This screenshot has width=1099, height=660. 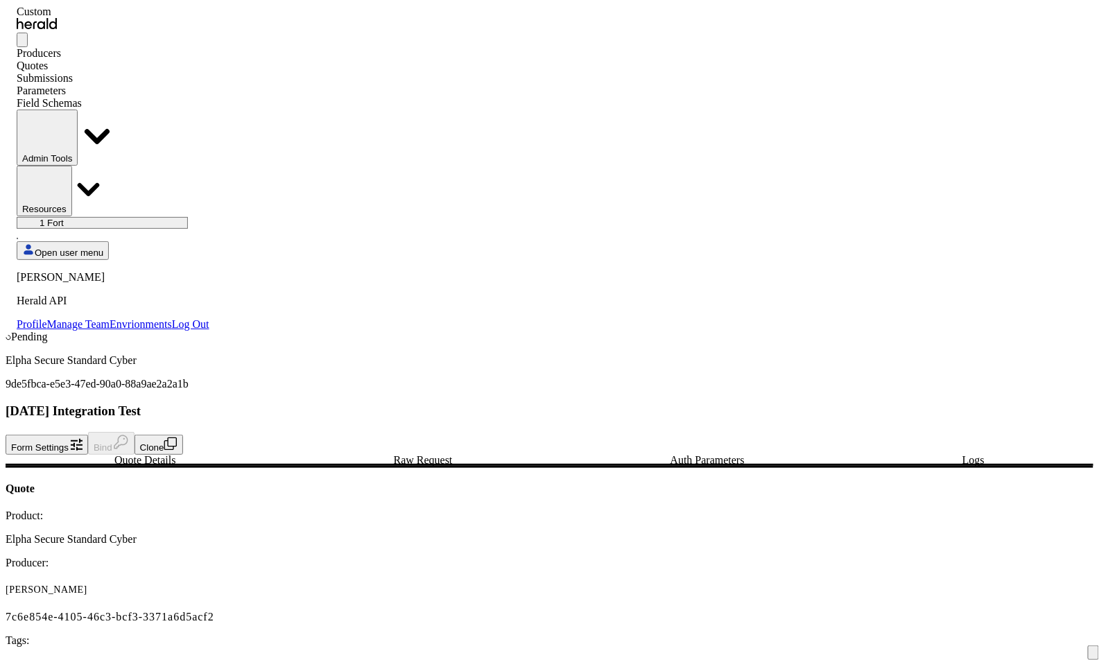 What do you see at coordinates (549, 641) in the screenshot?
I see `p: Tags:` at bounding box center [549, 641].